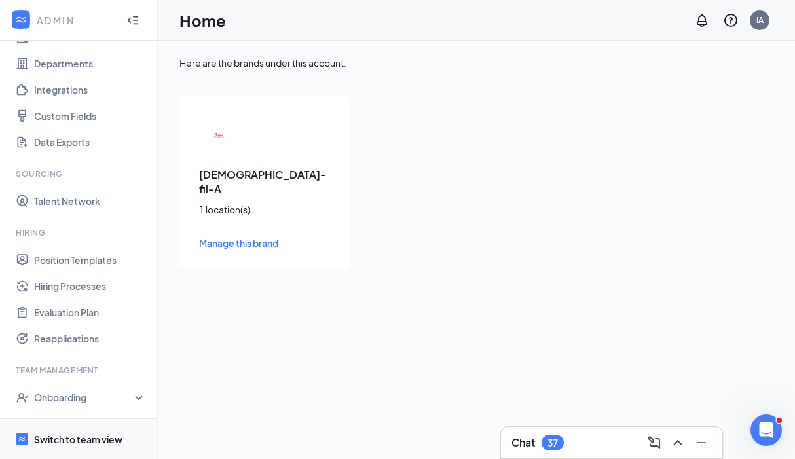 This screenshot has height=459, width=795. I want to click on svg: UserCheck, so click(22, 397).